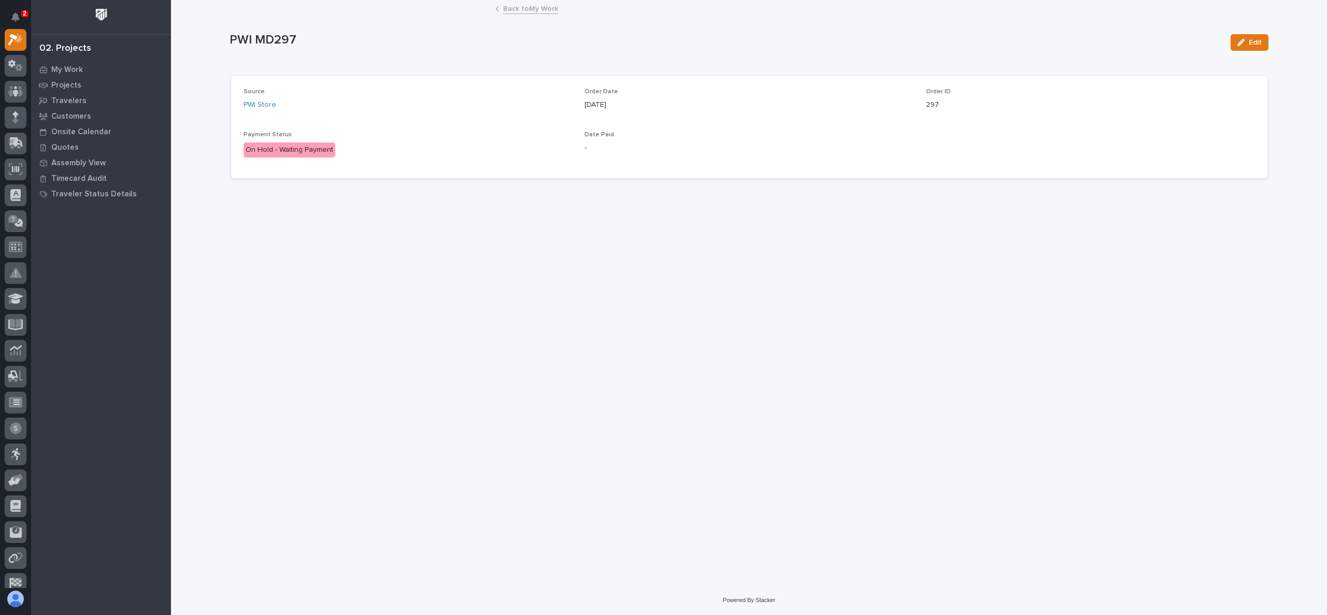  I want to click on p: Travelers, so click(69, 101).